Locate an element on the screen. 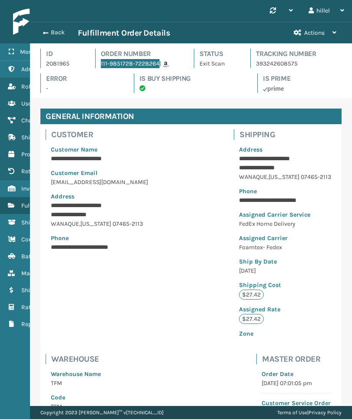 The height and width of the screenshot is (419, 352). h4: Shipping is located at coordinates (287, 135).